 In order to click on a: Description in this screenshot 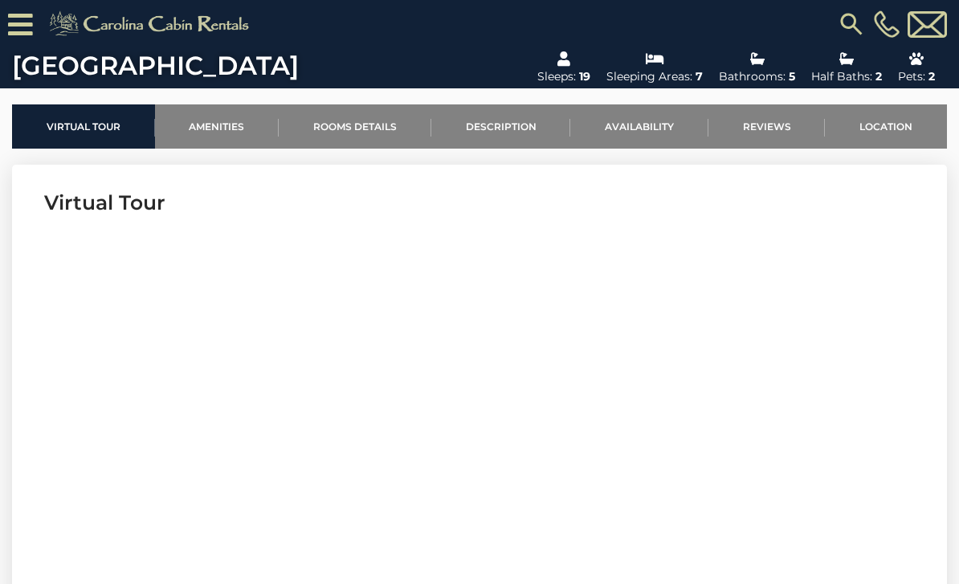, I will do `click(501, 126)`.